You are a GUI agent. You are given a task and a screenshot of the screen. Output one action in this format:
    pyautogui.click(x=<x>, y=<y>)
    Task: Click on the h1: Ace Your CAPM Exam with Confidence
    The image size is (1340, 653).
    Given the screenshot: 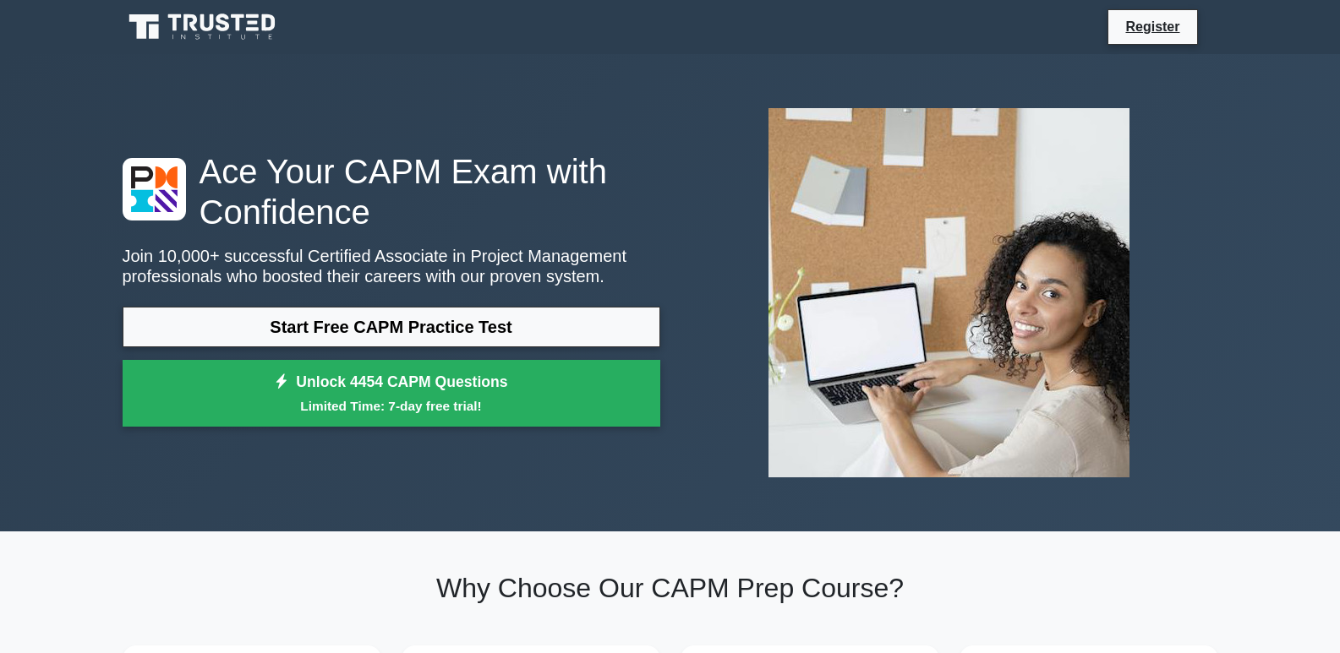 What is the action you would take?
    pyautogui.click(x=391, y=192)
    